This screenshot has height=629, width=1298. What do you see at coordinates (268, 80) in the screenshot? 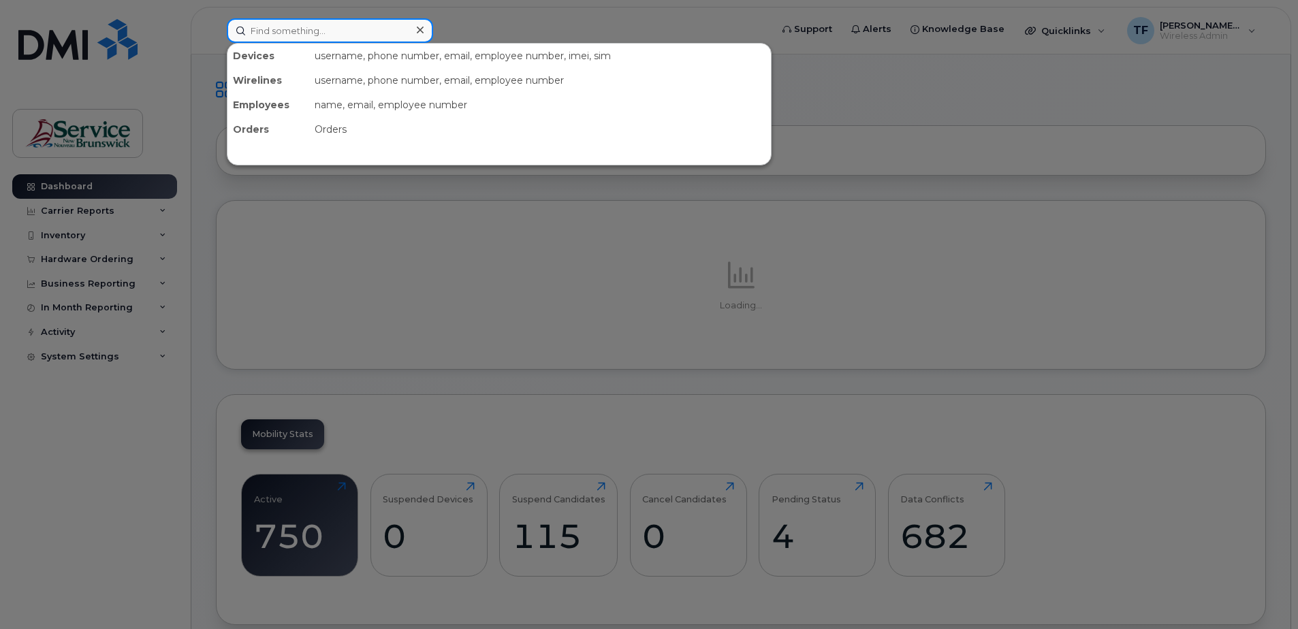
I see `div: Wirelines` at bounding box center [268, 80].